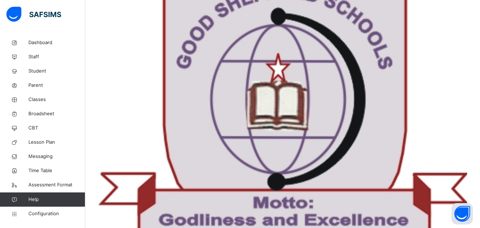 The image size is (480, 228). I want to click on span: CBT, so click(57, 128).